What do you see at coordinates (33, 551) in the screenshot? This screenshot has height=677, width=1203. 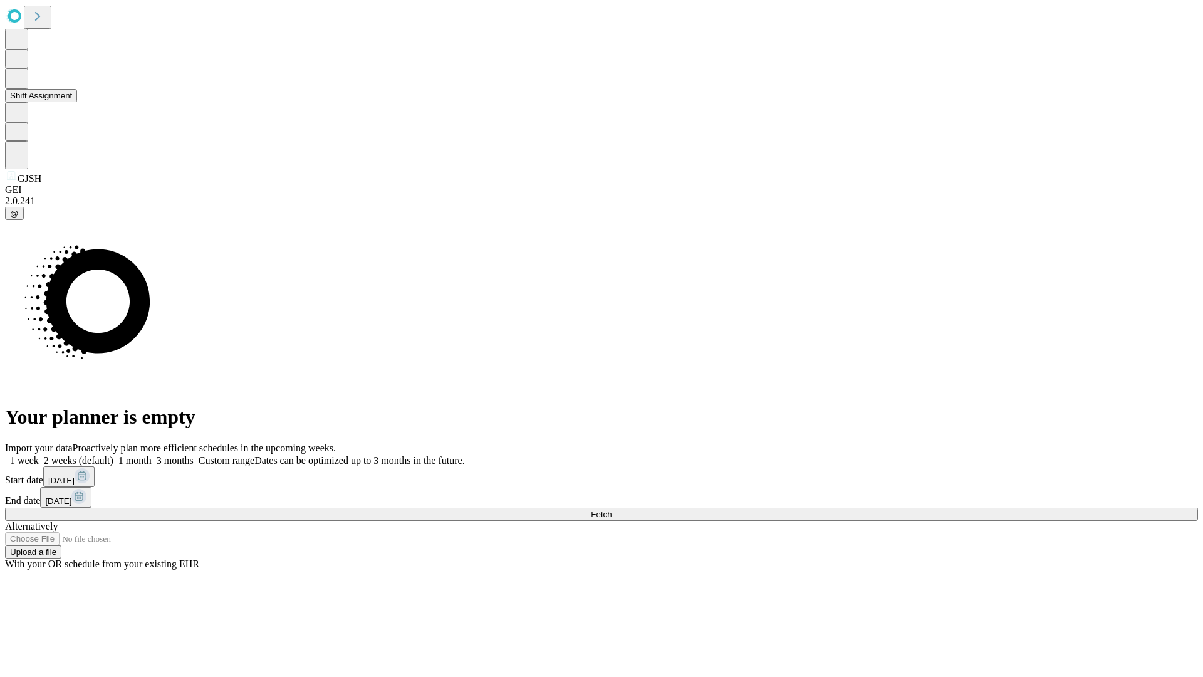 I see `button: Upload a file` at bounding box center [33, 551].